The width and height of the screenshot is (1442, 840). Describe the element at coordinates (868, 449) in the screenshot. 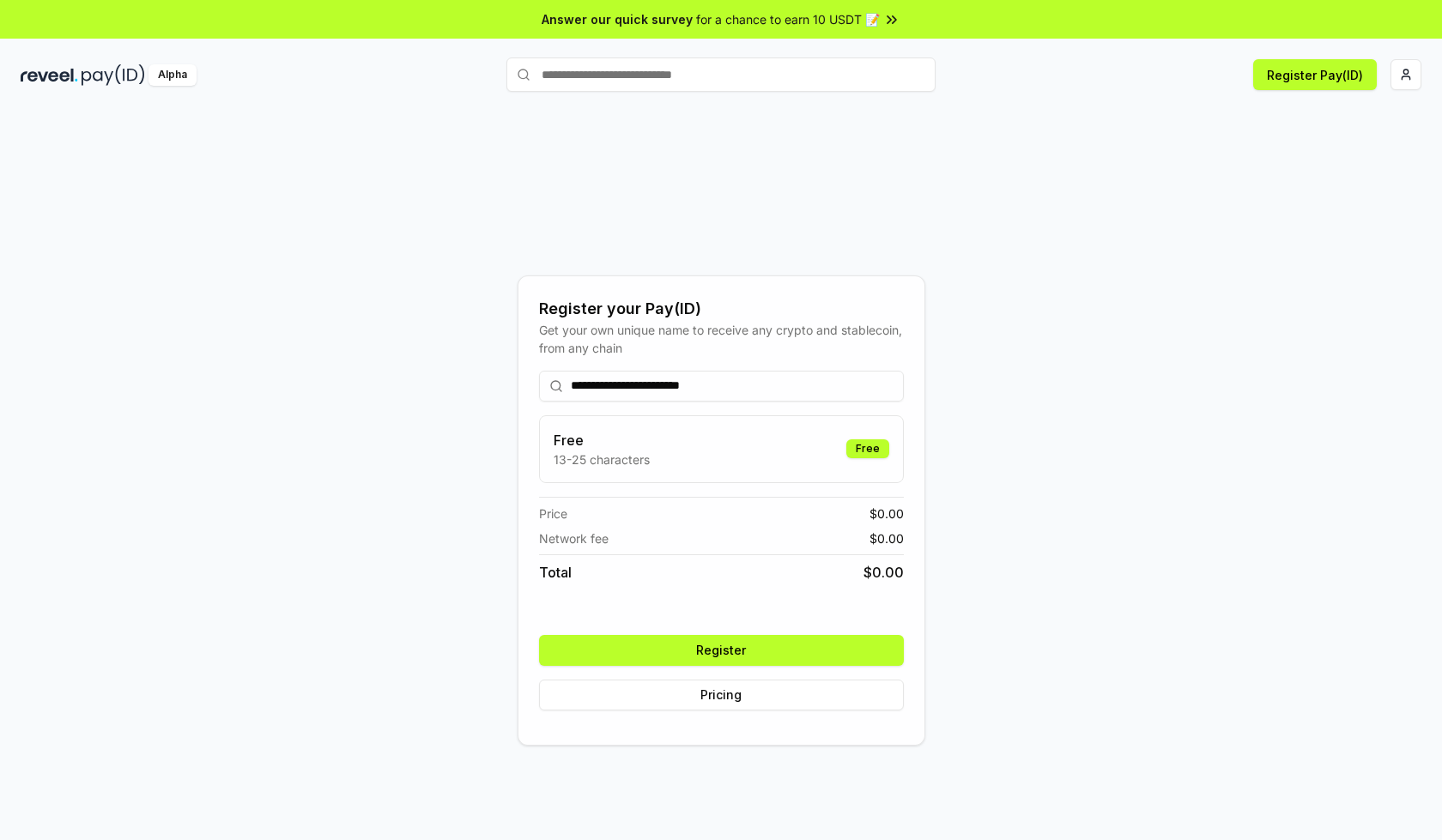

I see `div: Free` at that location.